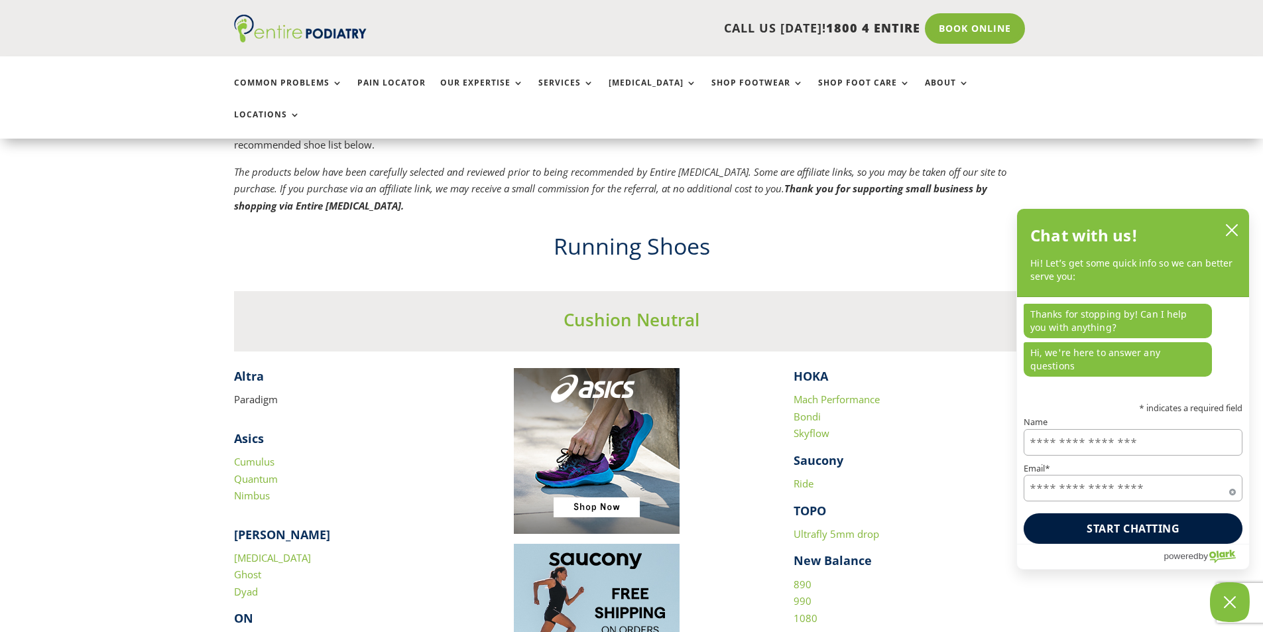 This screenshot has width=1263, height=632. What do you see at coordinates (632, 250) in the screenshot?
I see `h2: Running Shoes` at bounding box center [632, 250].